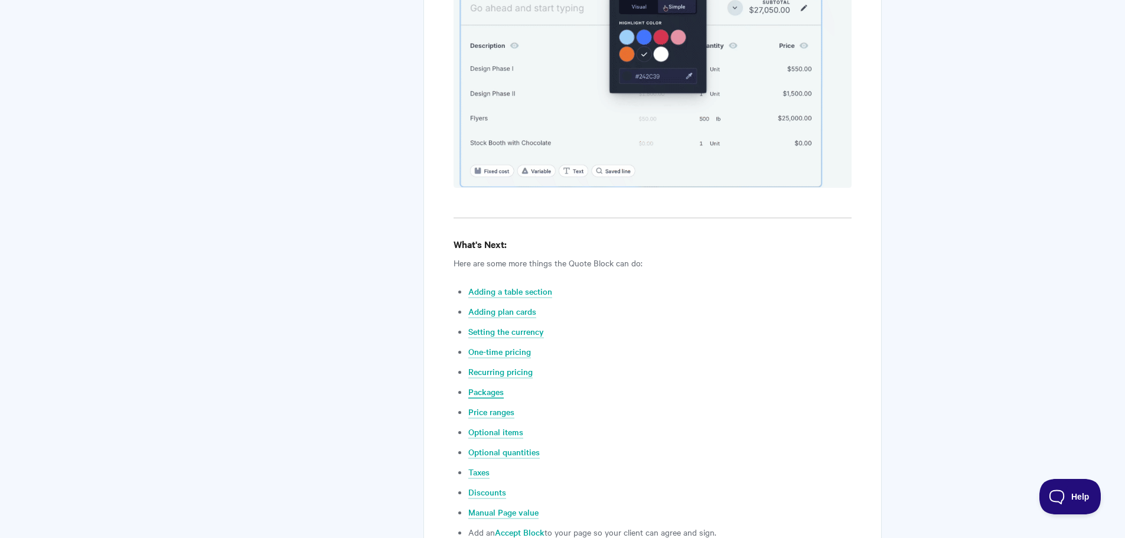  Describe the element at coordinates (500, 352) in the screenshot. I see `a: One-time pricing` at that location.